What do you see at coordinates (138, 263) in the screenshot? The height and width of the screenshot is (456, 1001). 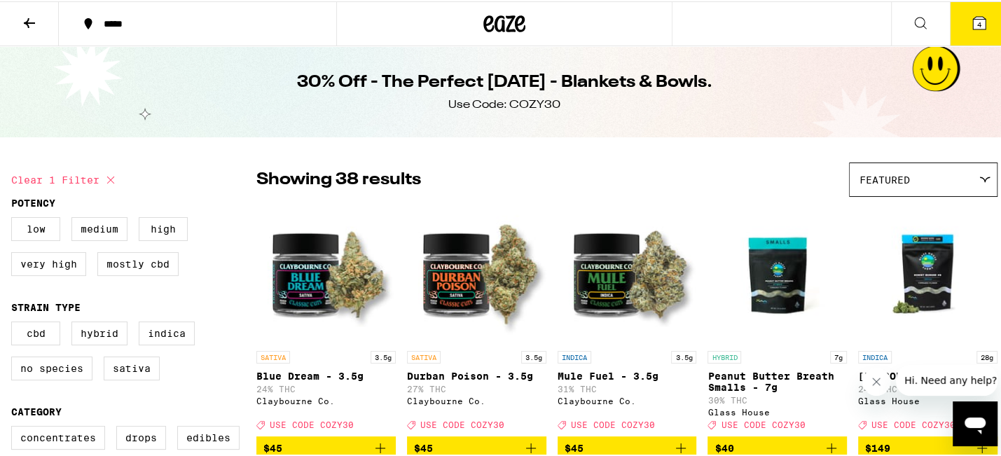 I see `label: Mostly CBD` at bounding box center [138, 263].